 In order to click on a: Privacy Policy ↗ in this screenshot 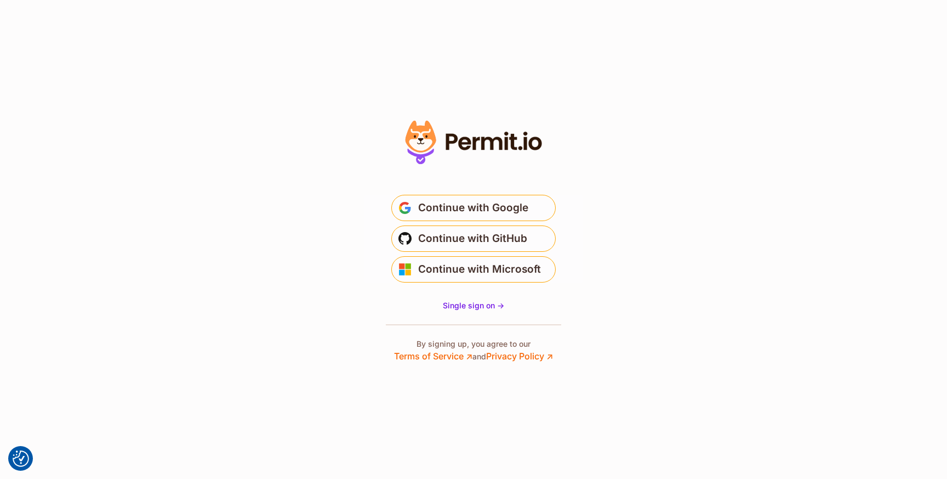, I will do `click(520, 356)`.